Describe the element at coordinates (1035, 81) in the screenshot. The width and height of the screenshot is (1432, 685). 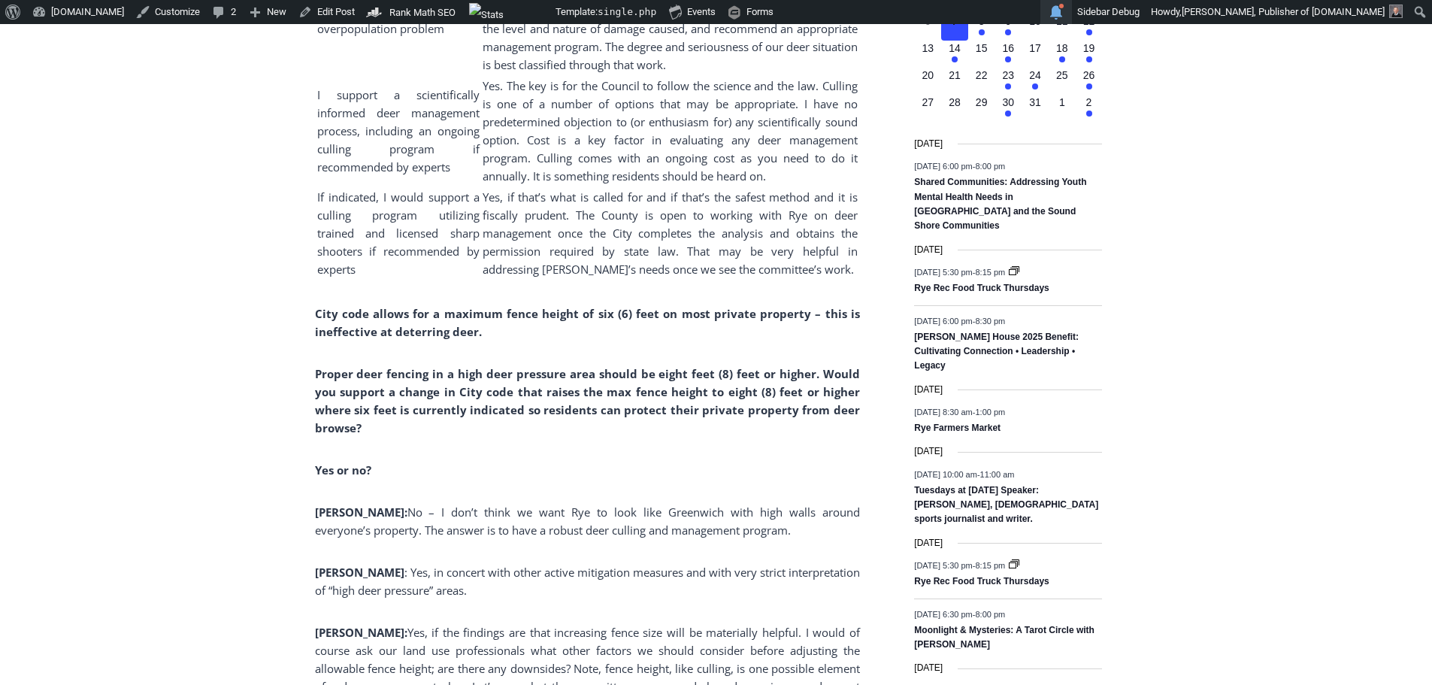
I see `button: 24 Has events` at that location.